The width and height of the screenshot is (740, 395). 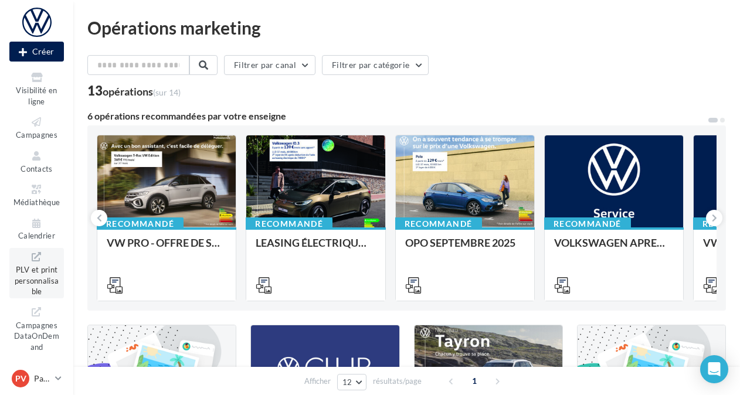 What do you see at coordinates (36, 273) in the screenshot?
I see `a: PLV et print personnalisable` at bounding box center [36, 273].